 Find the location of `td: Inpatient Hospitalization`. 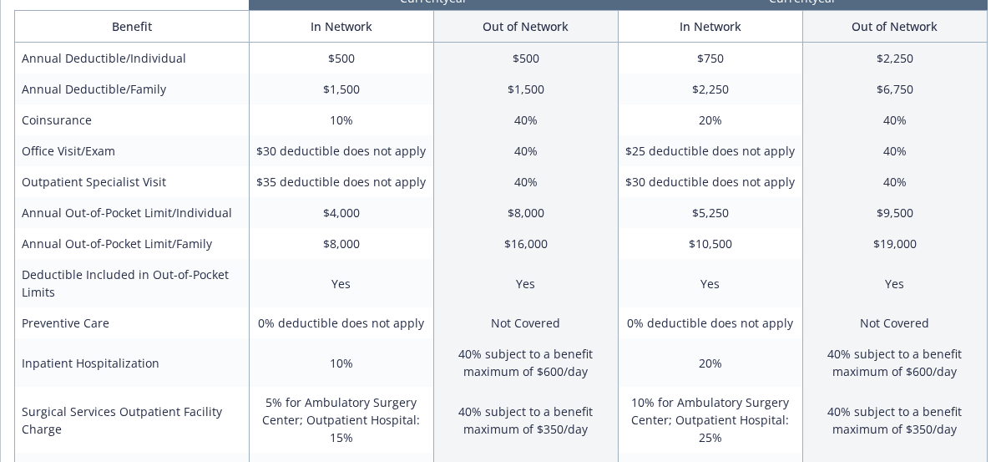

td: Inpatient Hospitalization is located at coordinates (132, 362).